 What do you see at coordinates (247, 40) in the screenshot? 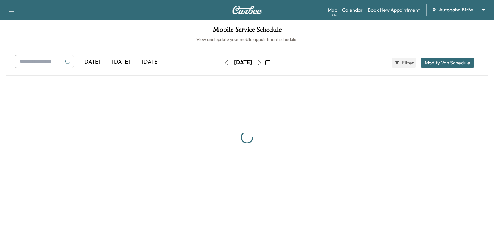
I see `h6: View and update your mobile appointment schedule.` at bounding box center [247, 40].